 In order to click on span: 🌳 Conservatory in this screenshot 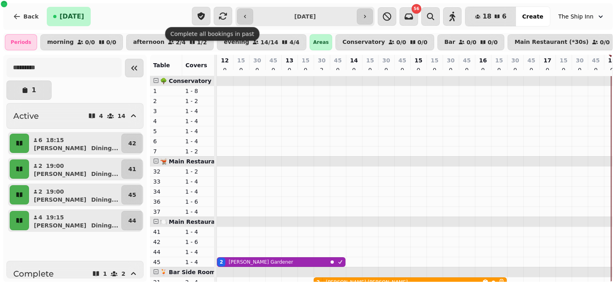, I will do `click(185, 81)`.